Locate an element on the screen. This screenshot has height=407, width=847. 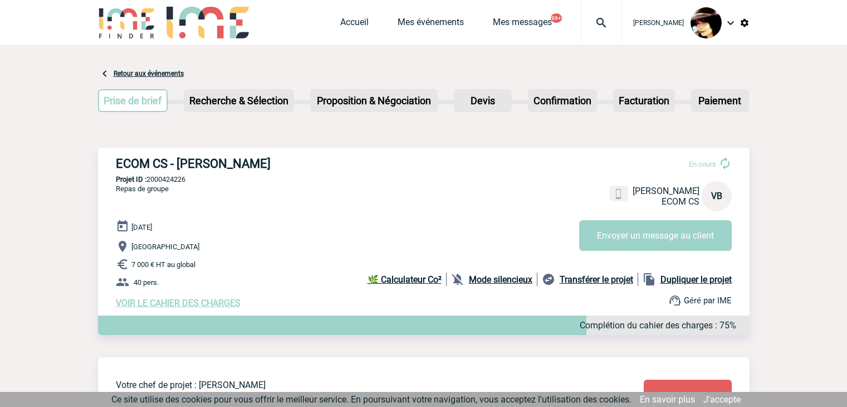
p: Facturation is located at coordinates (644, 100).